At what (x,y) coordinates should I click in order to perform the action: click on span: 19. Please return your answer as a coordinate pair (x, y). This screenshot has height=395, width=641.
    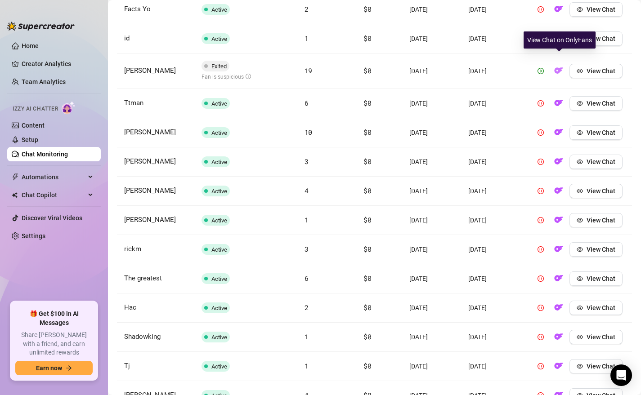
    Looking at the image, I should click on (308, 71).